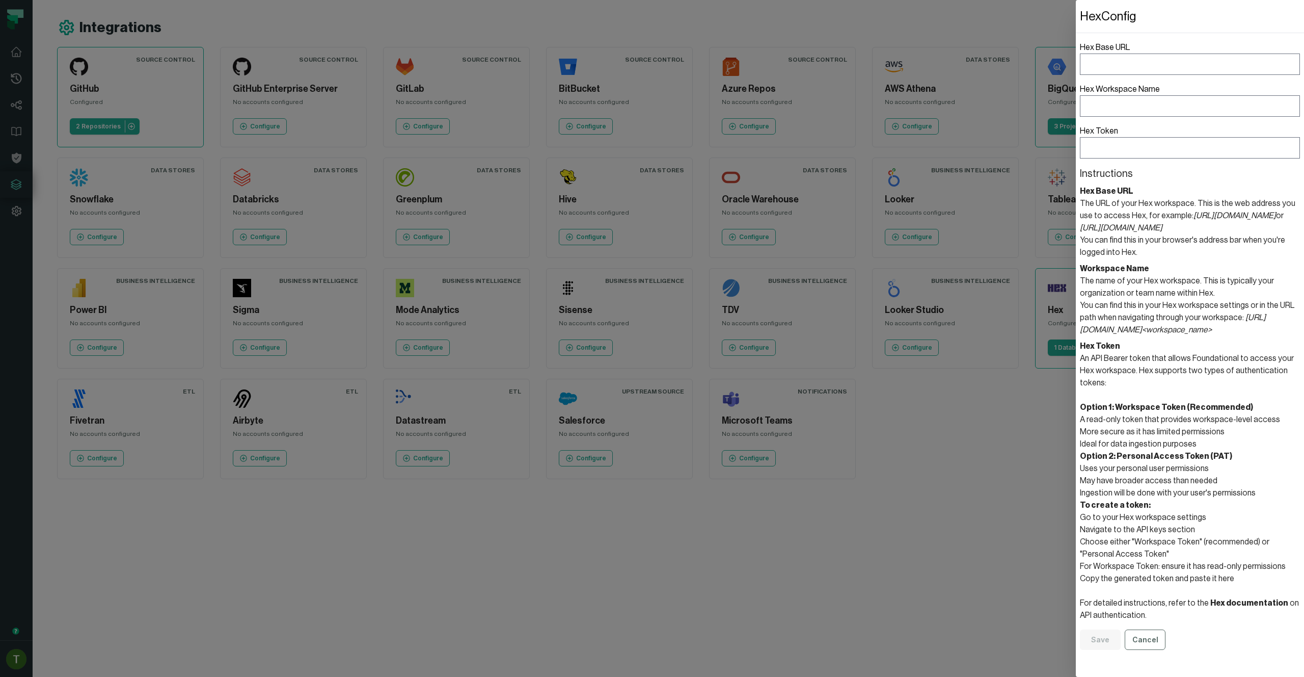 The image size is (1304, 677). Describe the element at coordinates (1145, 639) in the screenshot. I see `button: Cancel` at that location.